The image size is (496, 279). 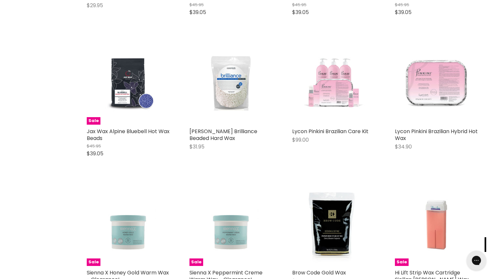 What do you see at coordinates (231, 83) in the screenshot?
I see `img: Caron Brilliance Beaded Hard Wax` at bounding box center [231, 83].